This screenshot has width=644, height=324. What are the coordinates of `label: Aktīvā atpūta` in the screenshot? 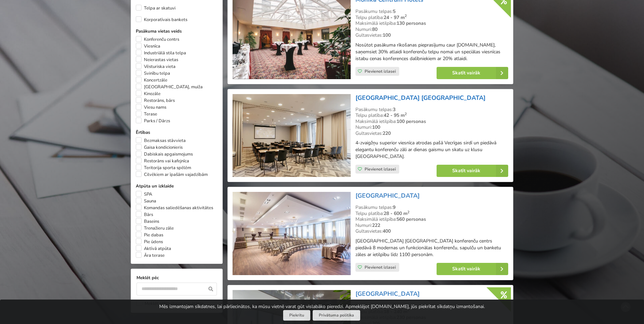 It's located at (153, 248).